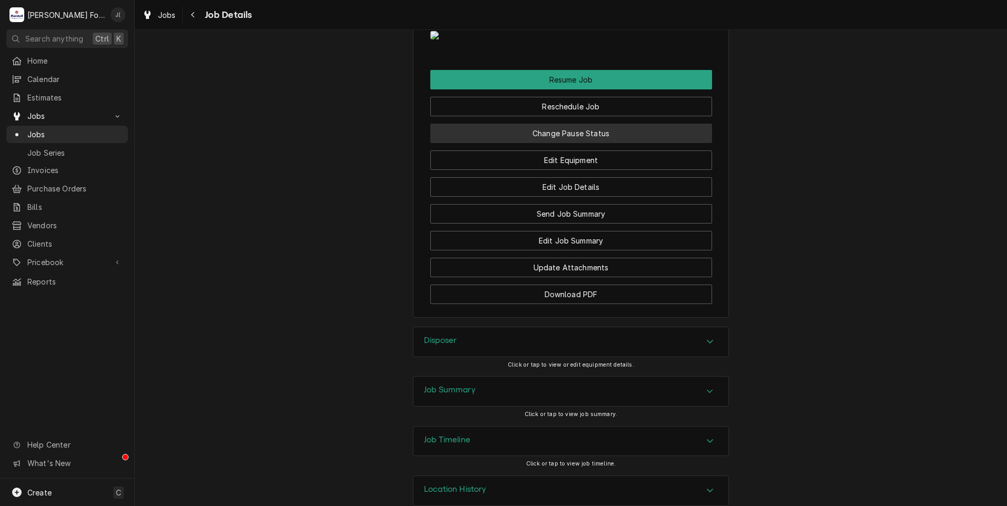  Describe the element at coordinates (67, 262) in the screenshot. I see `span: Pricebook` at that location.